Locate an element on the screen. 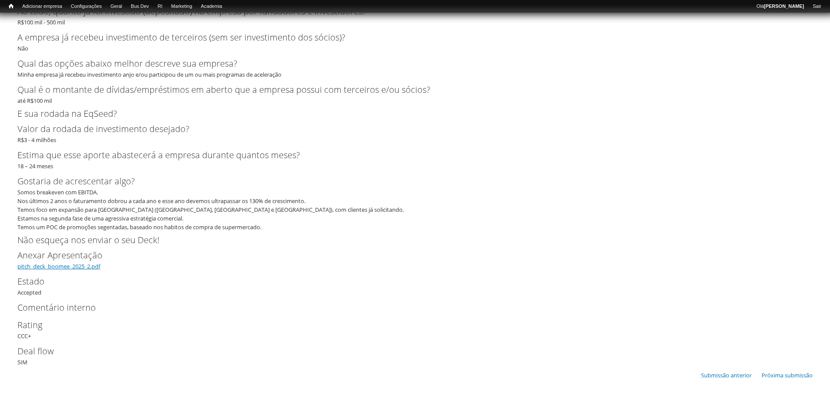 The height and width of the screenshot is (397, 830). div: Somos breakeven com EBITDA. Nos últimos 2 anos o faturamento dobrou a cada ano e esse ano devemos... is located at coordinates (412, 209).